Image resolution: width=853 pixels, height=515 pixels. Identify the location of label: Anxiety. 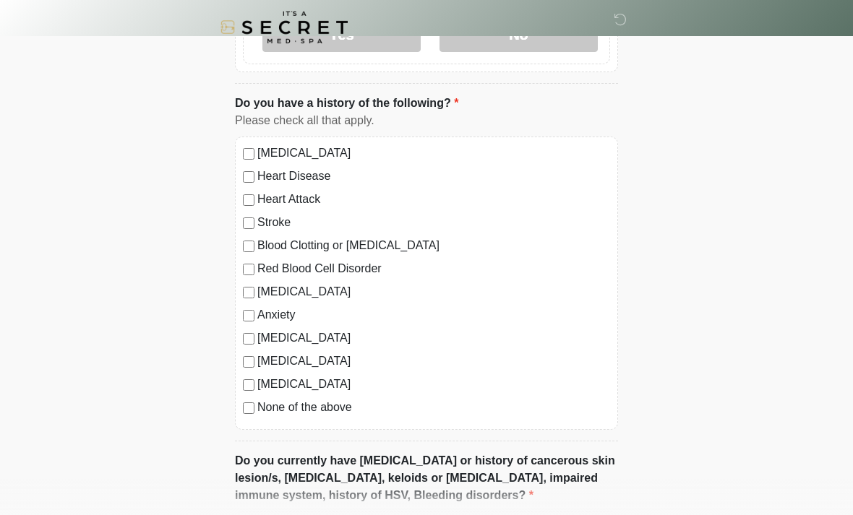
(434, 315).